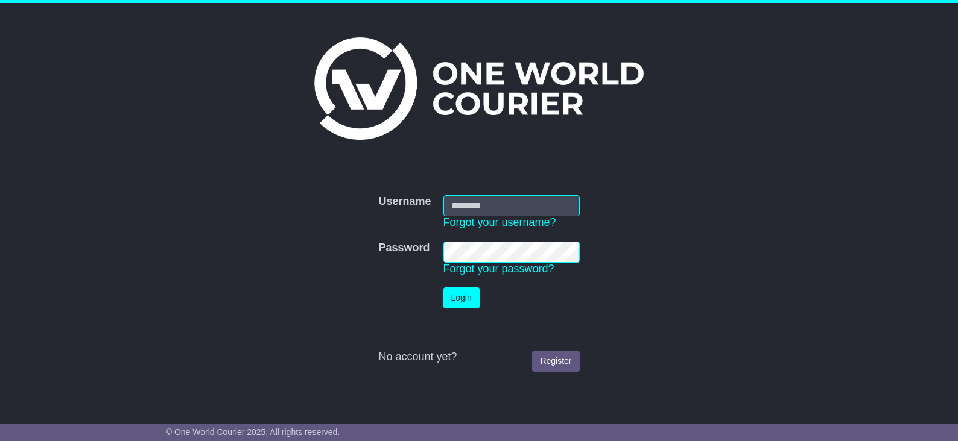 The image size is (958, 441). I want to click on a: Forgot your password?, so click(499, 269).